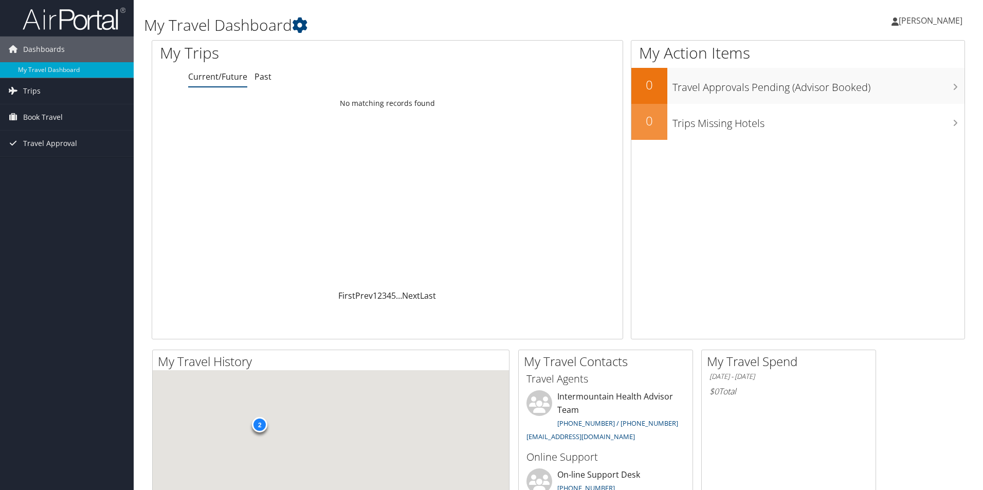 This screenshot has width=983, height=490. Describe the element at coordinates (798, 122) in the screenshot. I see `a: 0Trips Missing Hotels` at that location.